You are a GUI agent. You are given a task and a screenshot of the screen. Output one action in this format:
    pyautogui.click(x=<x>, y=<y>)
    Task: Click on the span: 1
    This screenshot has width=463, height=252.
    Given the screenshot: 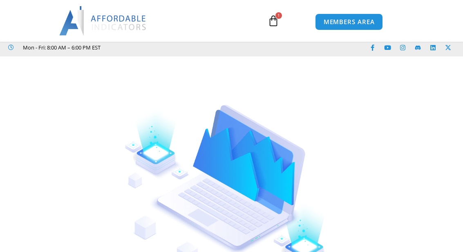 What is the action you would take?
    pyautogui.click(x=278, y=16)
    